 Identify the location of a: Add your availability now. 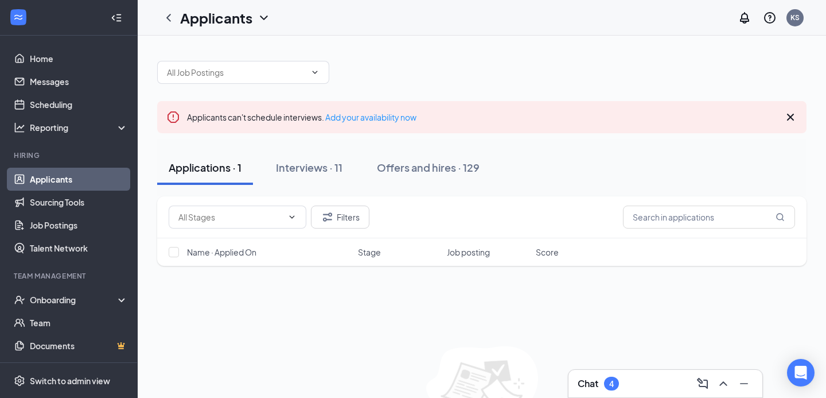
(371, 117).